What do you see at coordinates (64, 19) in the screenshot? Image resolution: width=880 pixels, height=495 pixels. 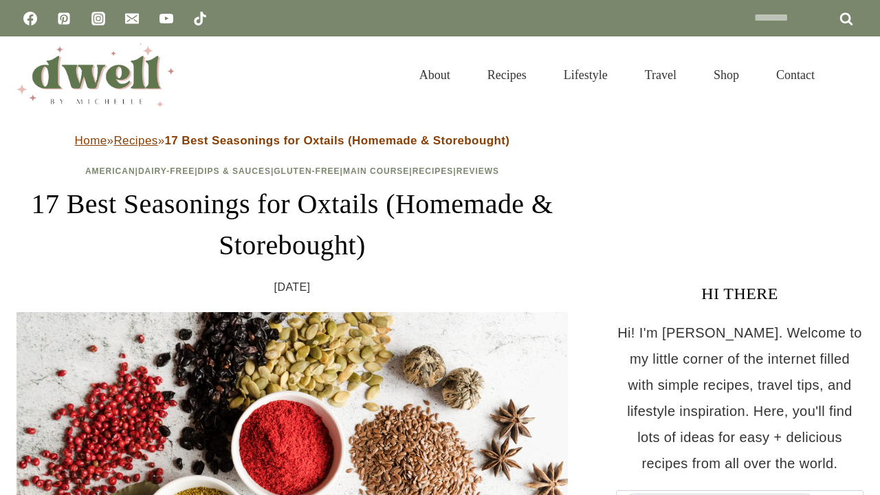 I see `a: Pinterest` at bounding box center [64, 19].